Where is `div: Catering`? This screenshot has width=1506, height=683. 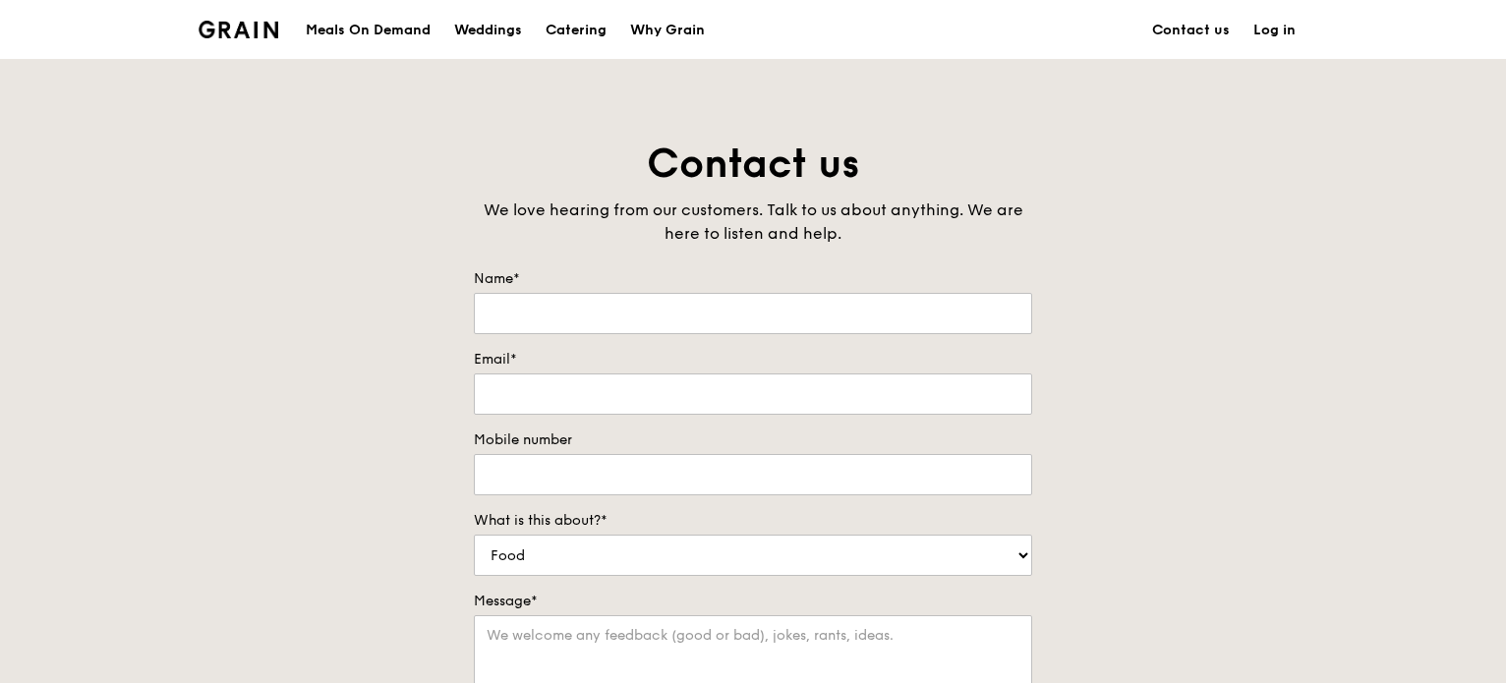
div: Catering is located at coordinates (576, 30).